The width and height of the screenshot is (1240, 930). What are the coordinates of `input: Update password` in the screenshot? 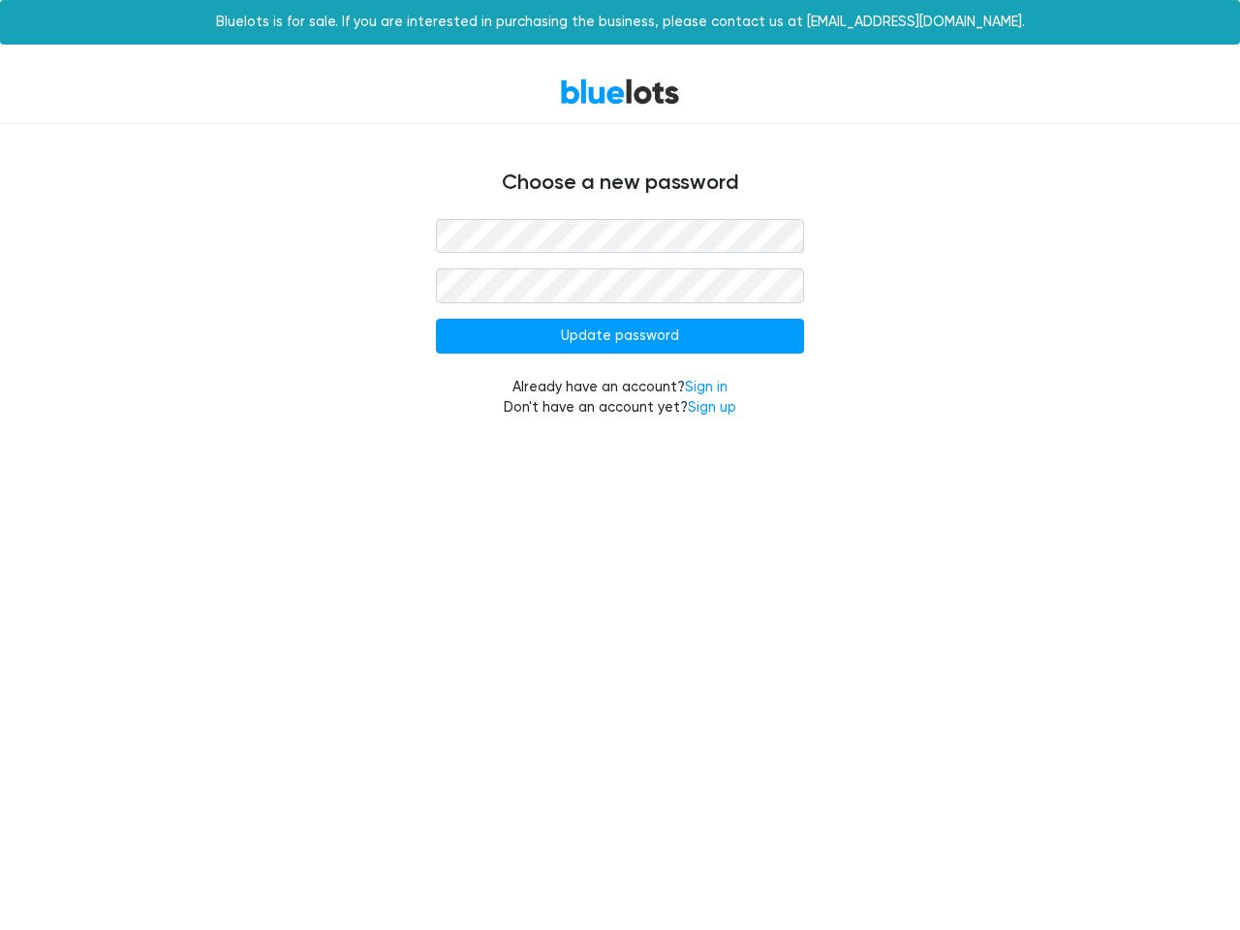 It's located at (620, 336).